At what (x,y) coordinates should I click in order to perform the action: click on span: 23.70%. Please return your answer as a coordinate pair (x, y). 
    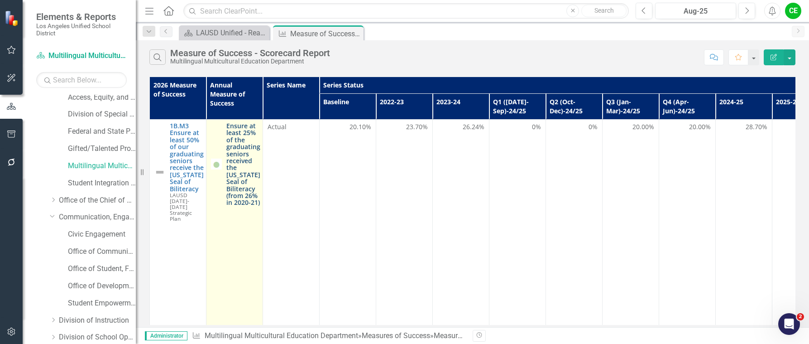
    Looking at the image, I should click on (417, 127).